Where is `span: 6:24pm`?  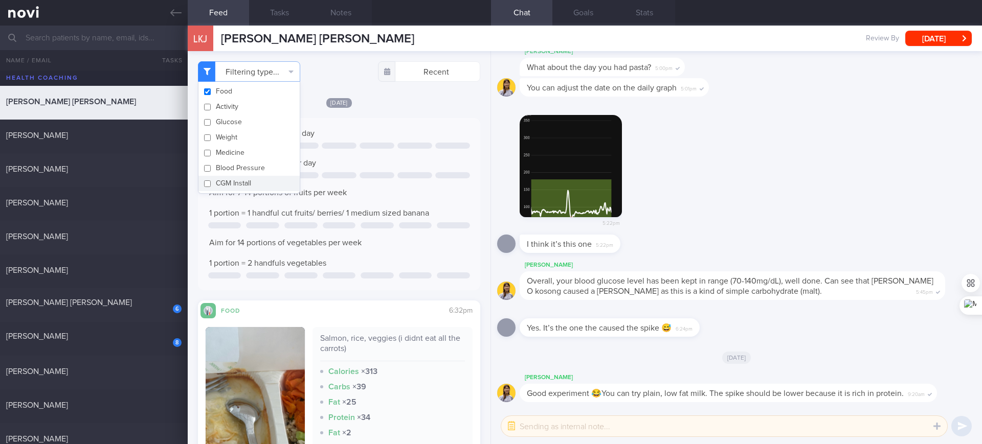 span: 6:24pm is located at coordinates (684, 328).